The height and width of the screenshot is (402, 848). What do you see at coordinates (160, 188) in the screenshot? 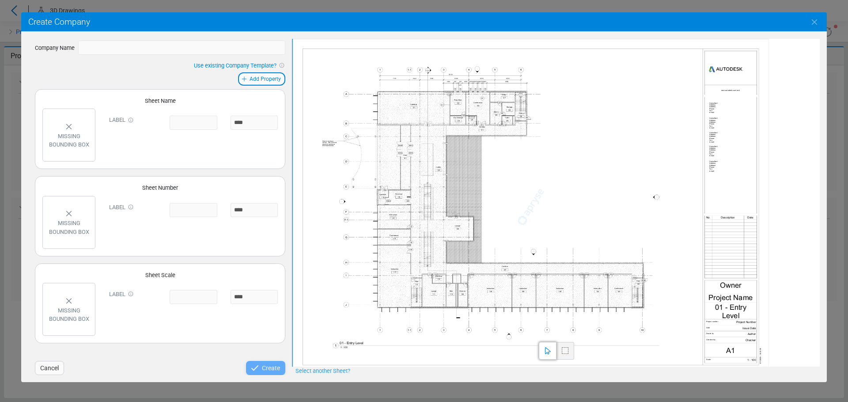
I see `div: Sheet Number` at bounding box center [160, 188].